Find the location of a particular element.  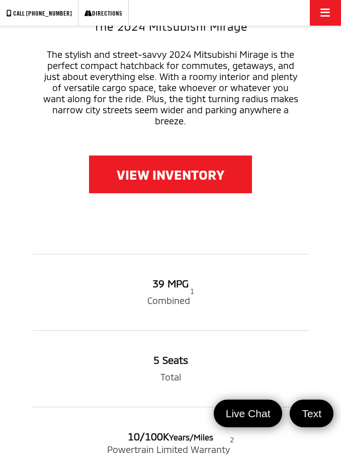

div: Combined is located at coordinates (171, 301).